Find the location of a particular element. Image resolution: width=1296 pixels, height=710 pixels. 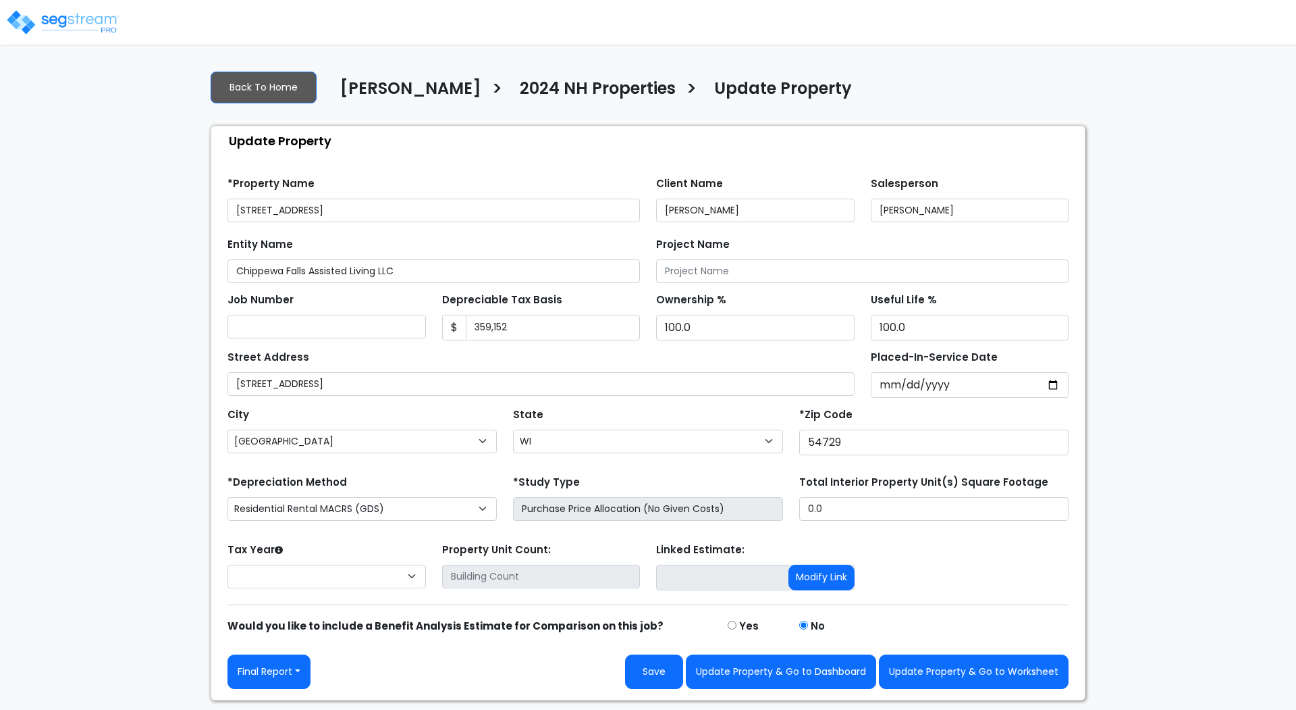

label: Property Unit Count: is located at coordinates (496, 550).